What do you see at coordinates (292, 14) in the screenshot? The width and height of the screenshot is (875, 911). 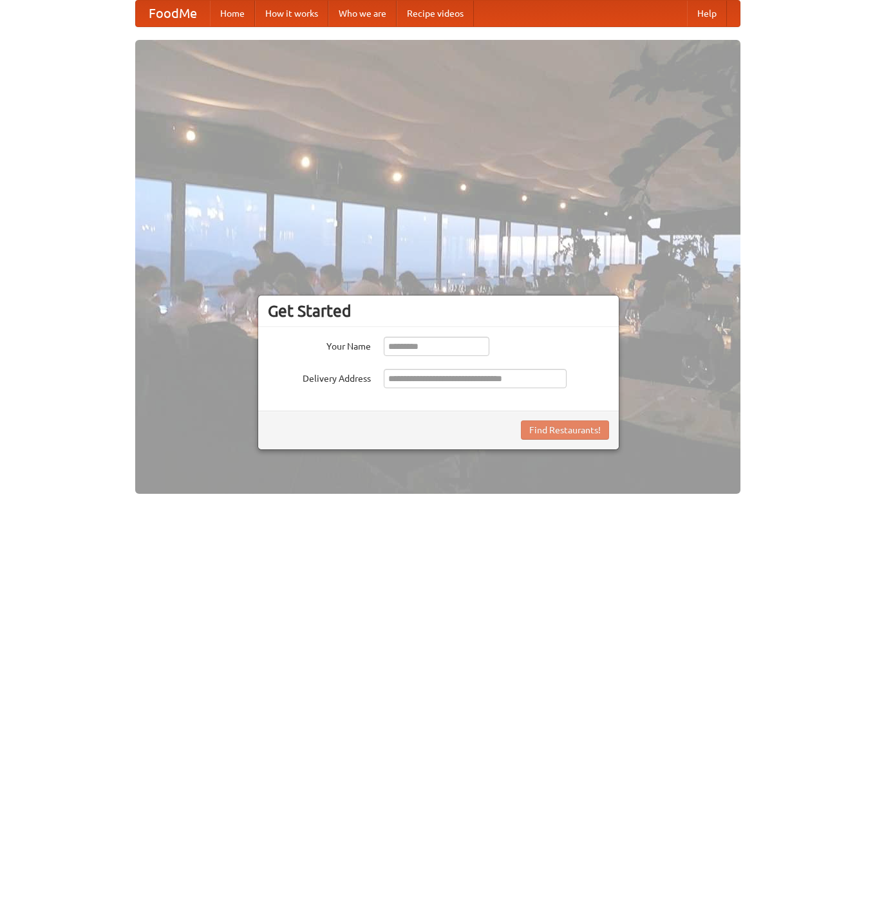 I see `a: How it works` at bounding box center [292, 14].